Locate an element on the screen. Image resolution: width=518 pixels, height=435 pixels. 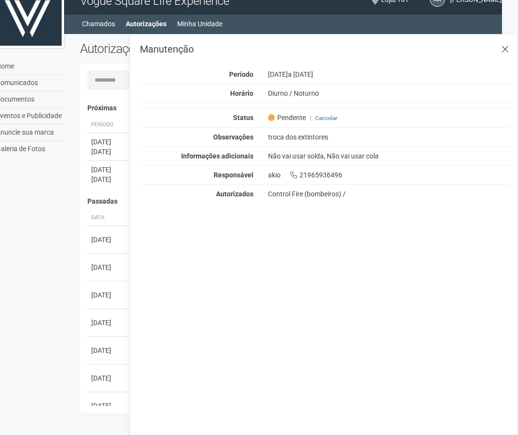
span: Pendente is located at coordinates (287, 117).